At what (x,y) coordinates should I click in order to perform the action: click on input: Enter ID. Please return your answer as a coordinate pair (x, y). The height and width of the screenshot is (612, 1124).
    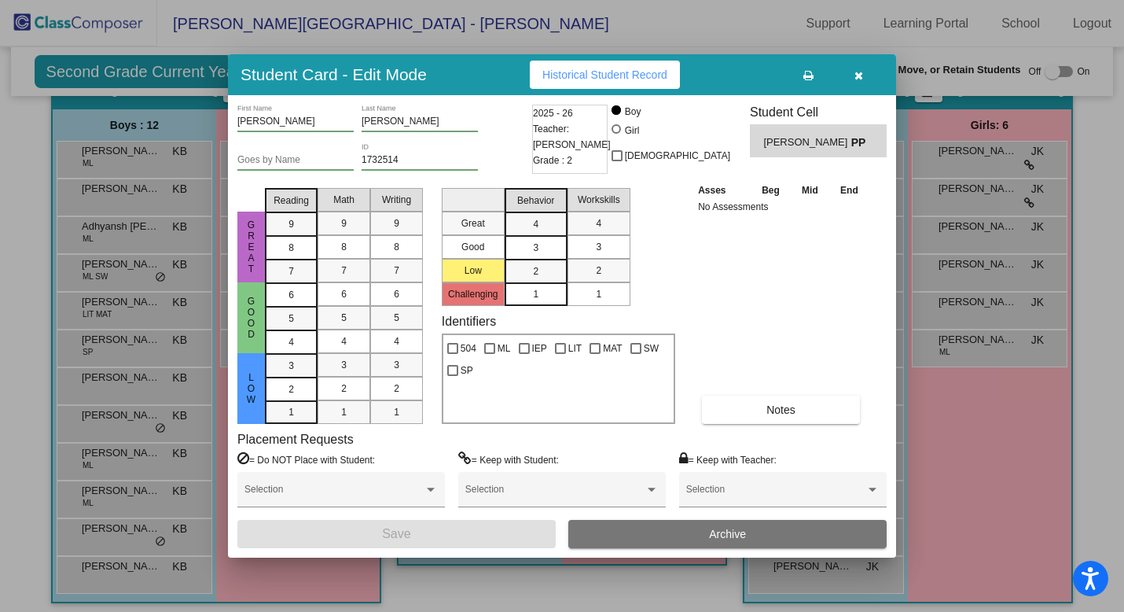
    Looking at the image, I should click on (420, 160).